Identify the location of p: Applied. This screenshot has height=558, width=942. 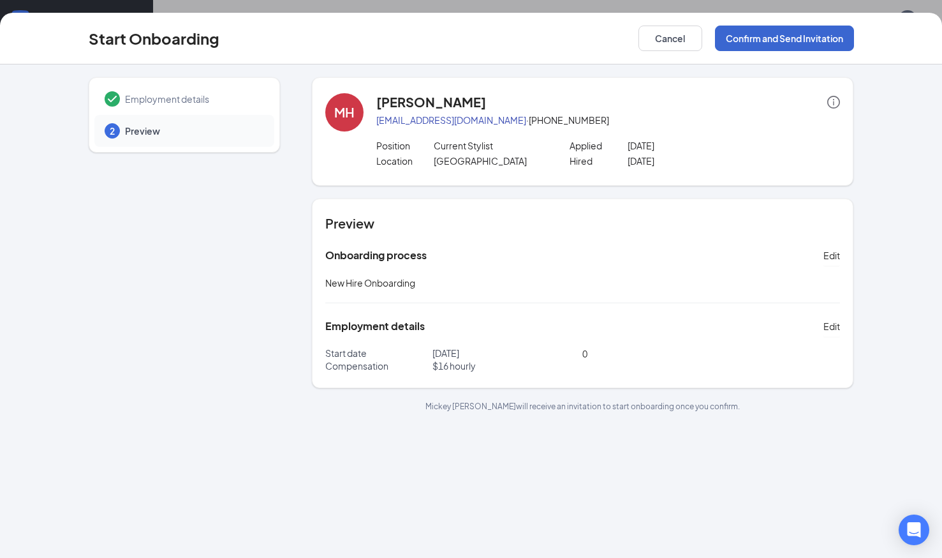
(598, 145).